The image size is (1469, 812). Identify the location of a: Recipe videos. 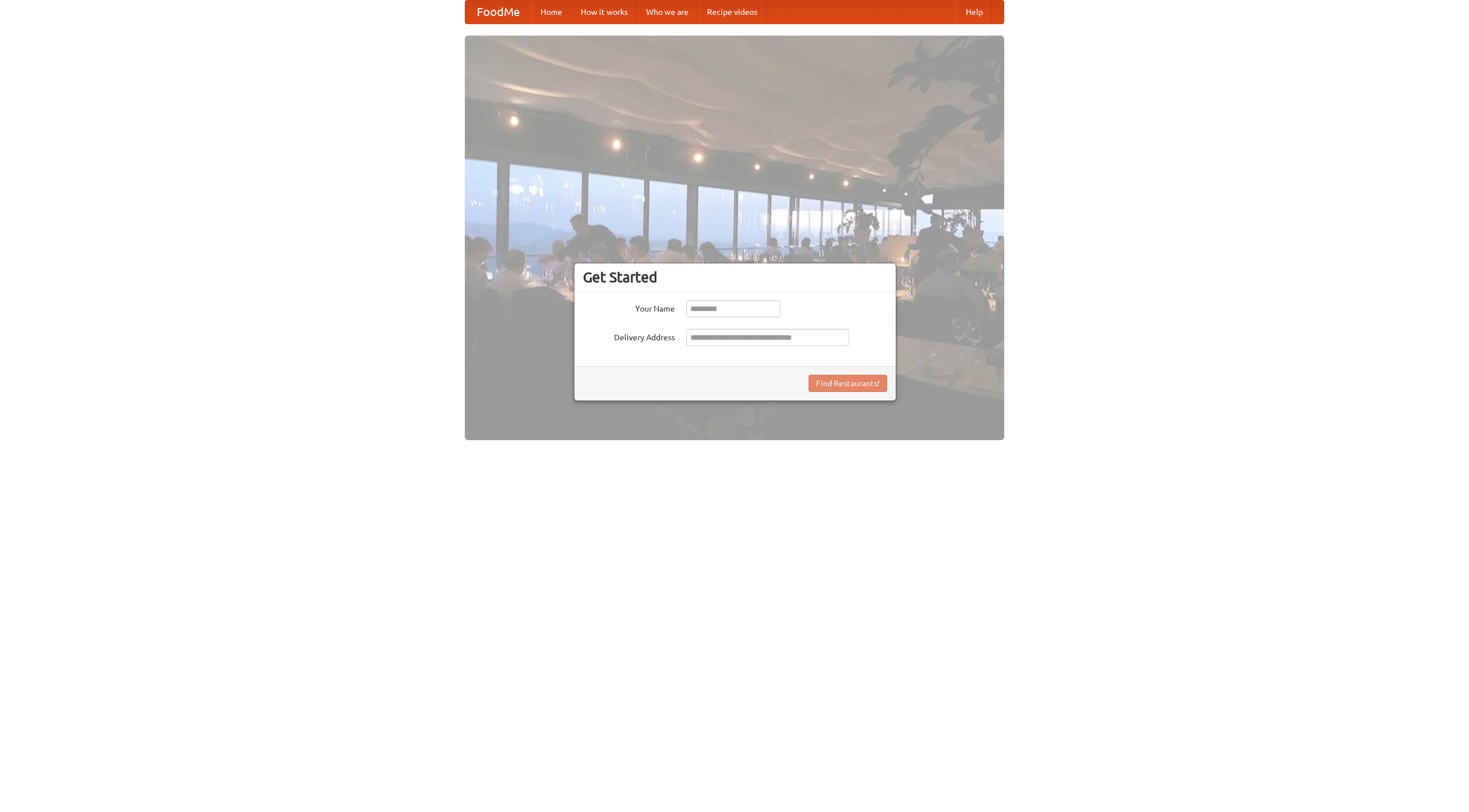
(733, 13).